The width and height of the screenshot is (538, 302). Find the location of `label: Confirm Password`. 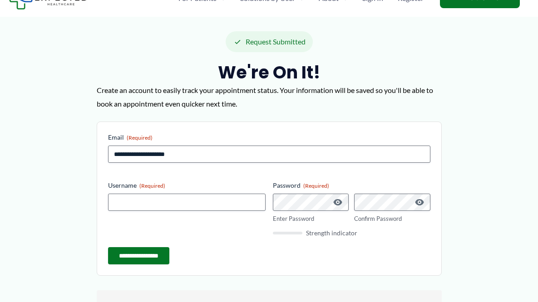

label: Confirm Password is located at coordinates (392, 219).